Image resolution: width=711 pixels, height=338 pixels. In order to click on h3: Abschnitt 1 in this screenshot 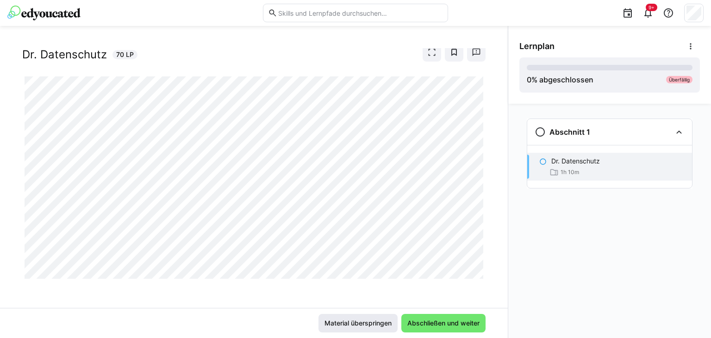, I will do `click(570, 132)`.